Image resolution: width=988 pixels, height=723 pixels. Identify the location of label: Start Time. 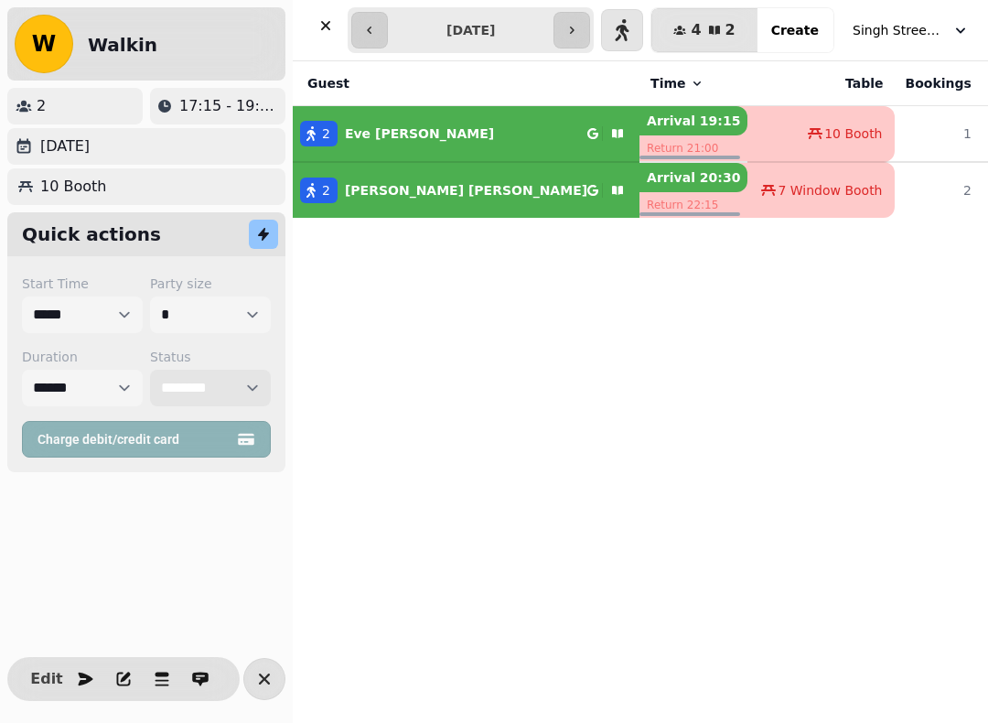
(82, 284).